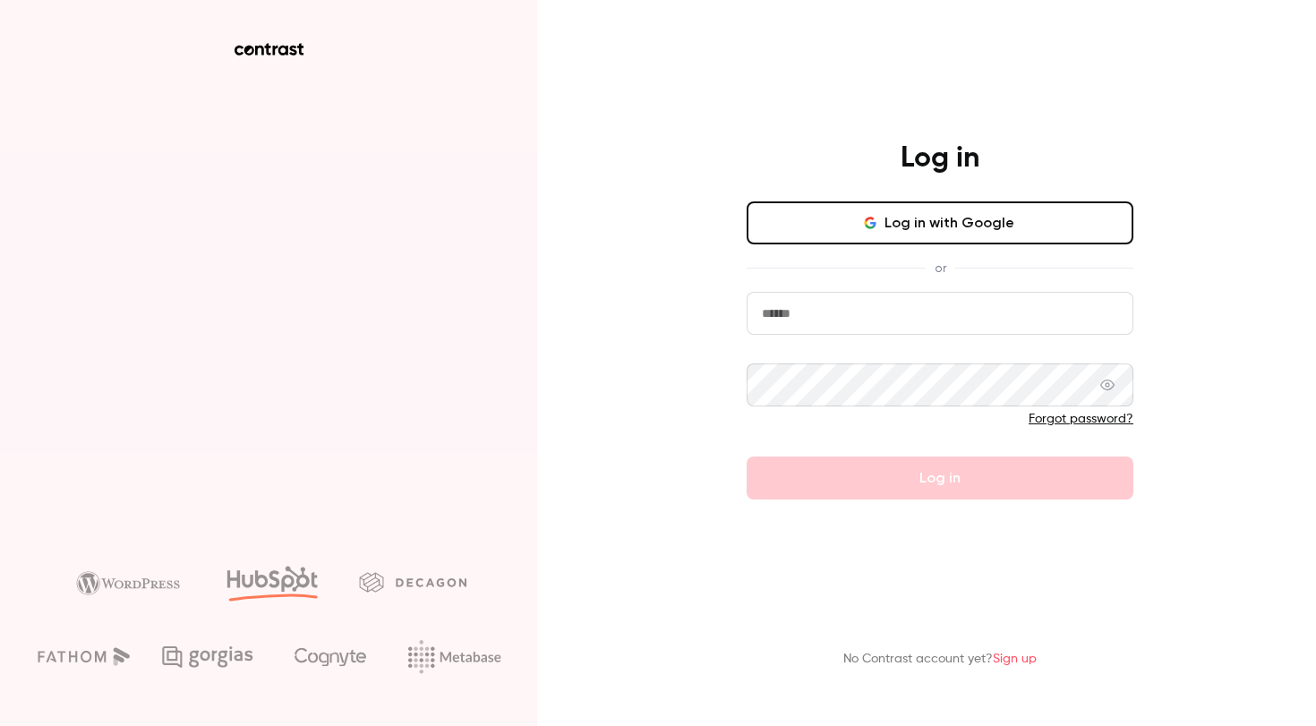 This screenshot has height=726, width=1316. I want to click on p: No Contrast account yet?, so click(940, 659).